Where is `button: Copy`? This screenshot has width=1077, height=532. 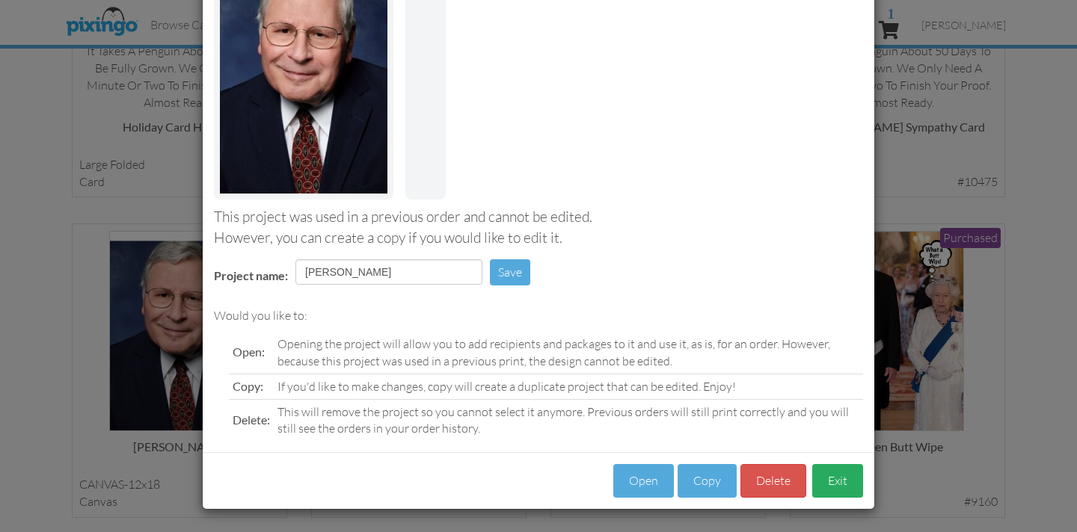 button: Copy is located at coordinates (707, 481).